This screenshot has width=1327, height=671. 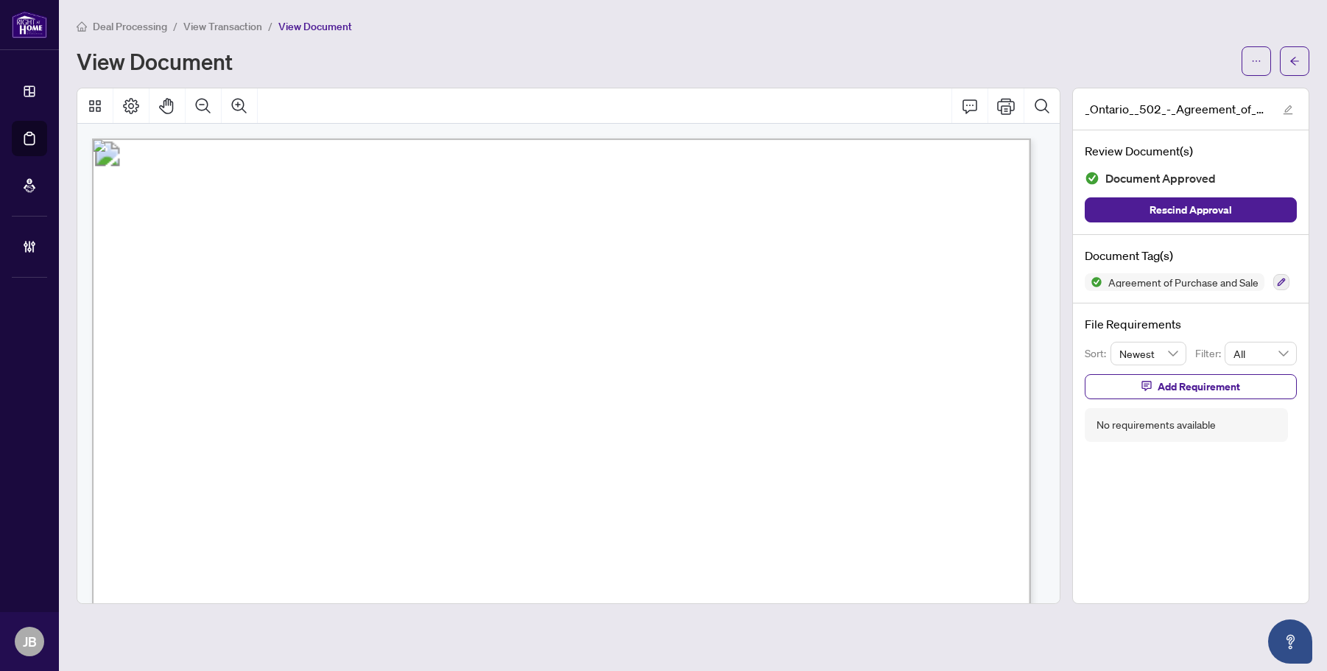 What do you see at coordinates (1290, 641) in the screenshot?
I see `button: Open asap` at bounding box center [1290, 641].